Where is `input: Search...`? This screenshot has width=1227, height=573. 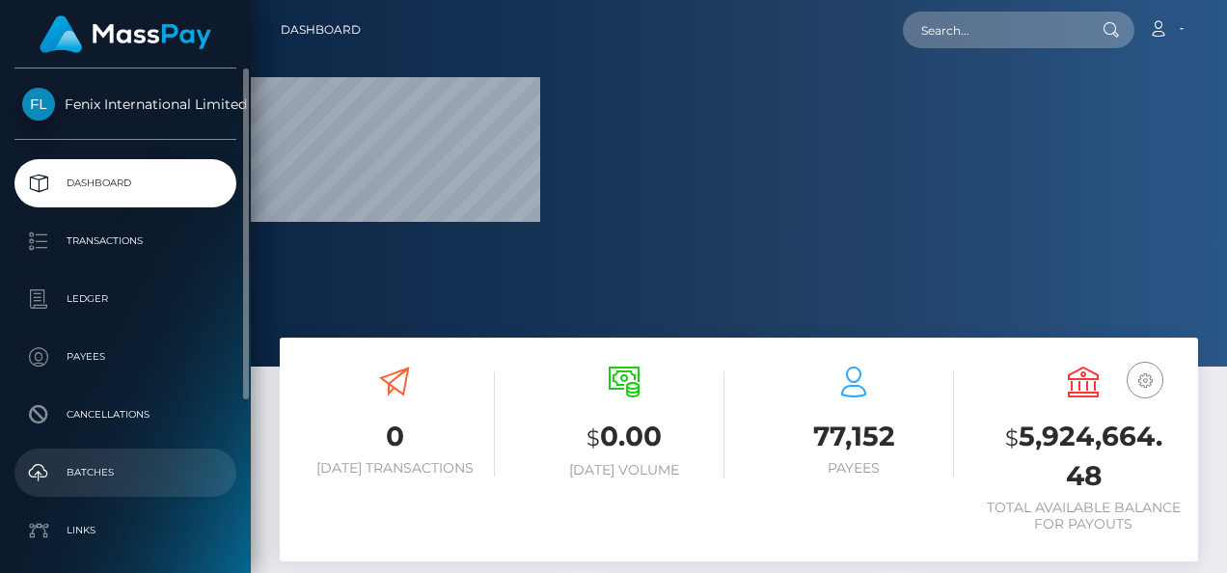 input: Search... is located at coordinates (993, 30).